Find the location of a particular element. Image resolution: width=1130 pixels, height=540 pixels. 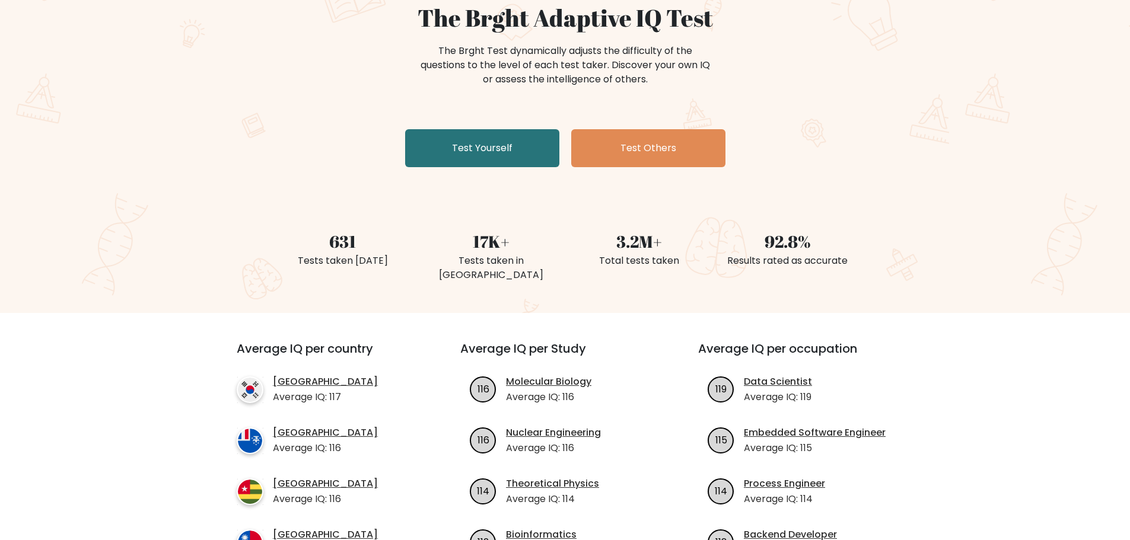

div: The Brght Test dynamically adjusts the difficulty of the questions to the level of each test take... is located at coordinates (565, 65).